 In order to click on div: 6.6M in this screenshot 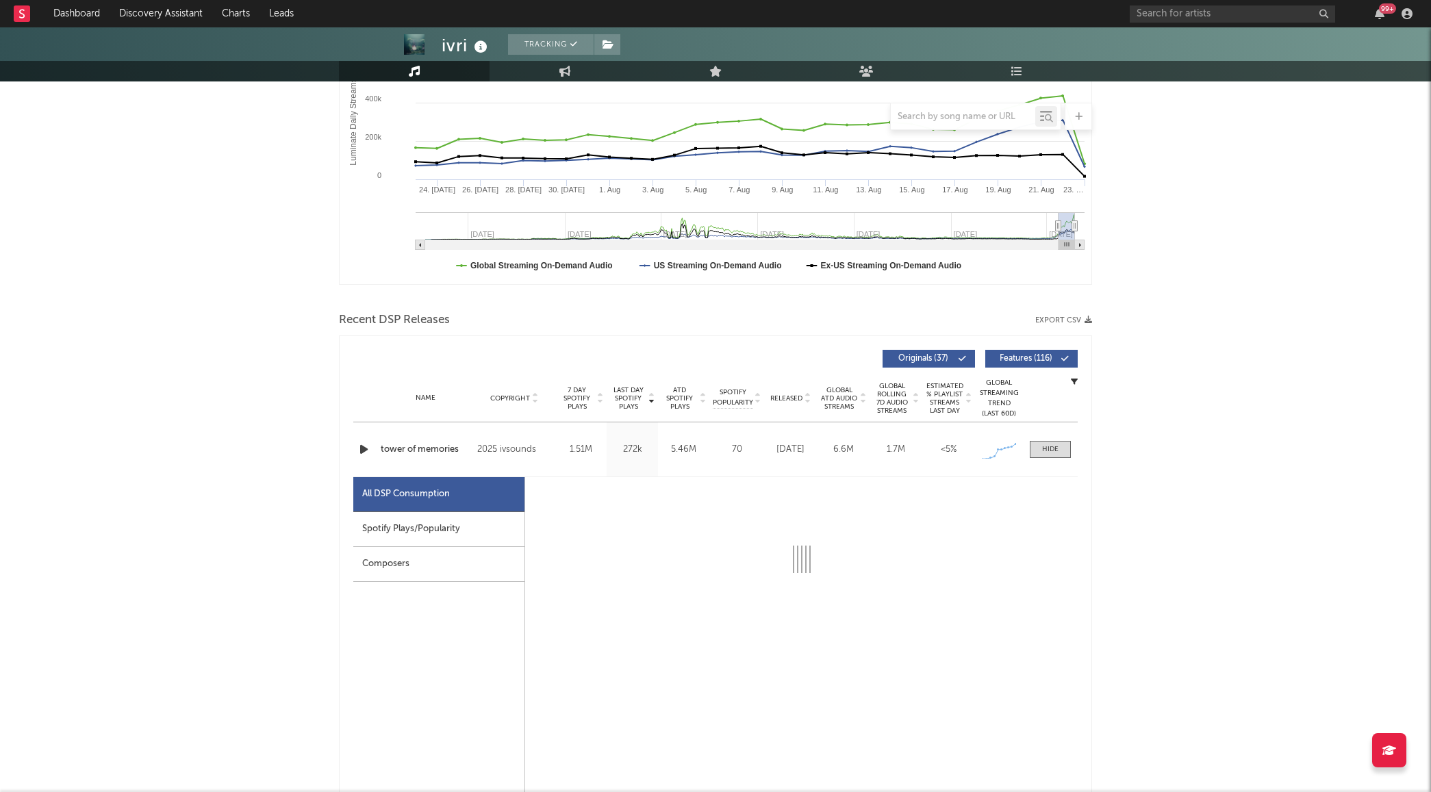, I will do `click(843, 450)`.